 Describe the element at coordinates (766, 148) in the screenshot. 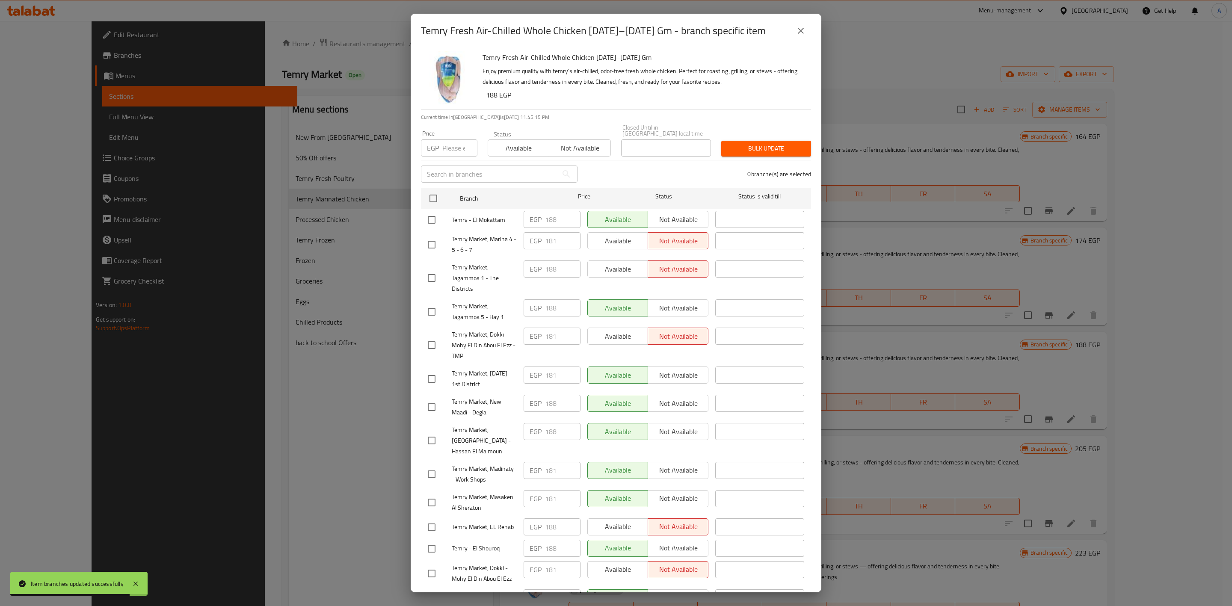

I see `button: Bulk update` at that location.